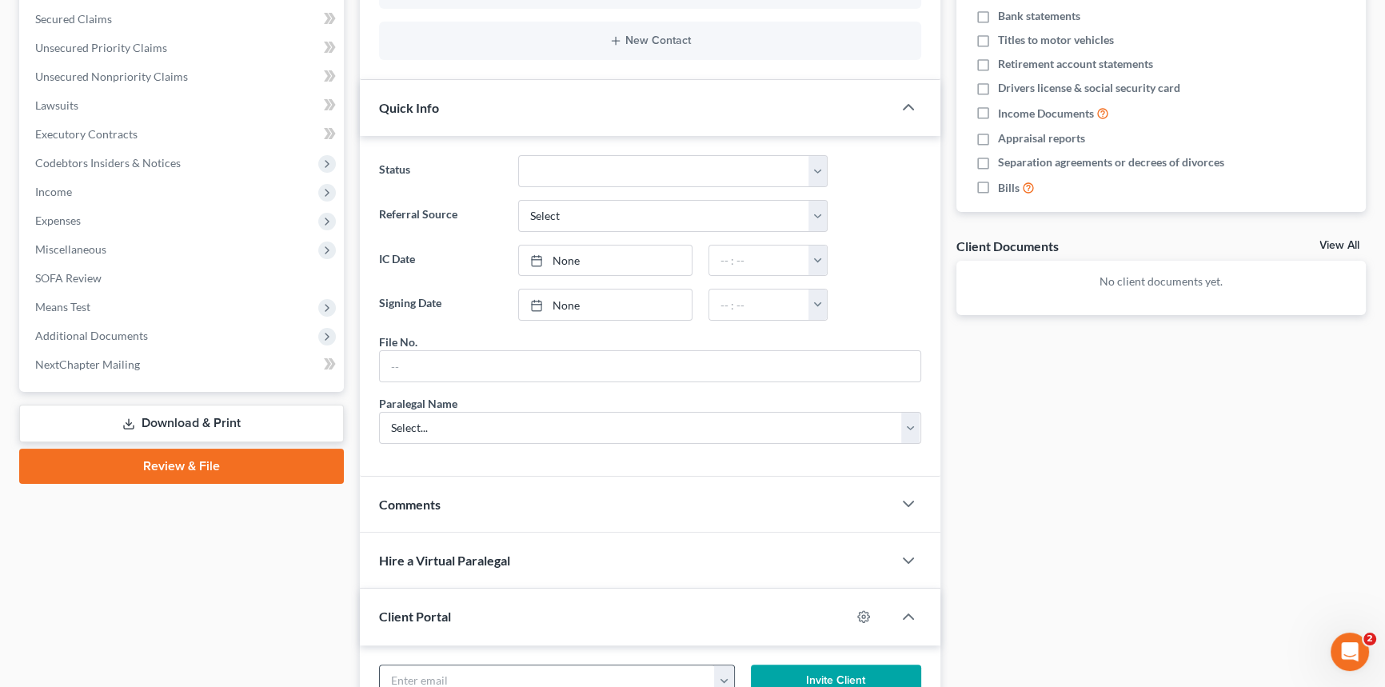 The width and height of the screenshot is (1385, 687). I want to click on span: Miscellaneous, so click(70, 249).